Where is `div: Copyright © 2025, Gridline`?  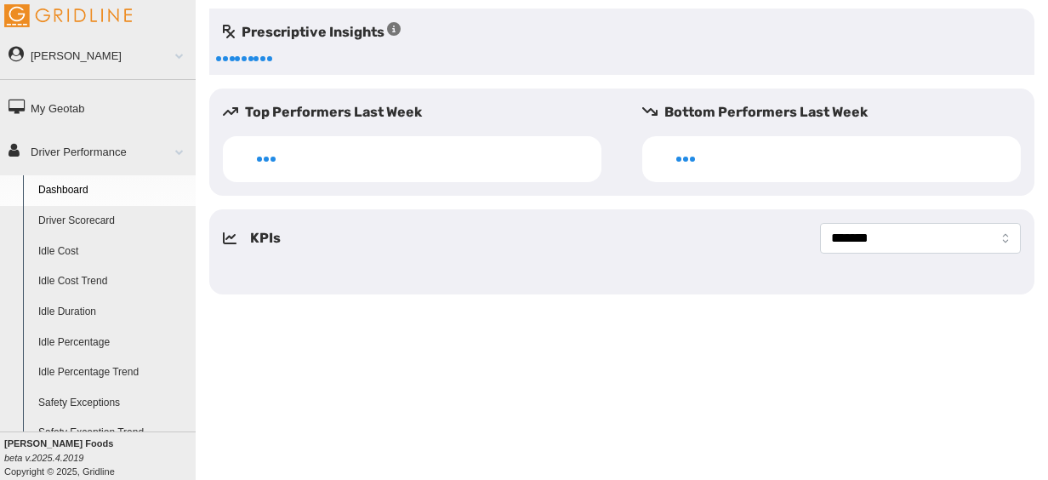
div: Copyright © 2025, Gridline is located at coordinates (100, 457).